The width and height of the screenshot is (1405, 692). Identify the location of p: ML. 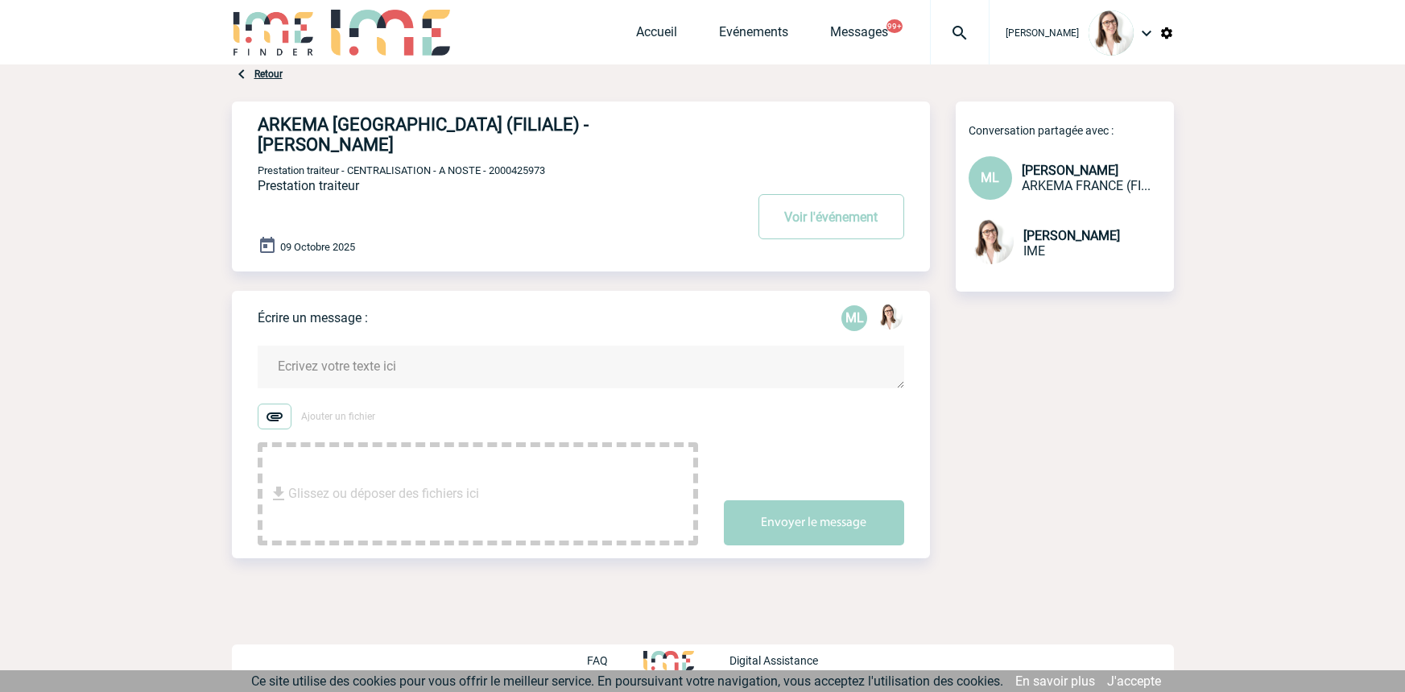
(854, 318).